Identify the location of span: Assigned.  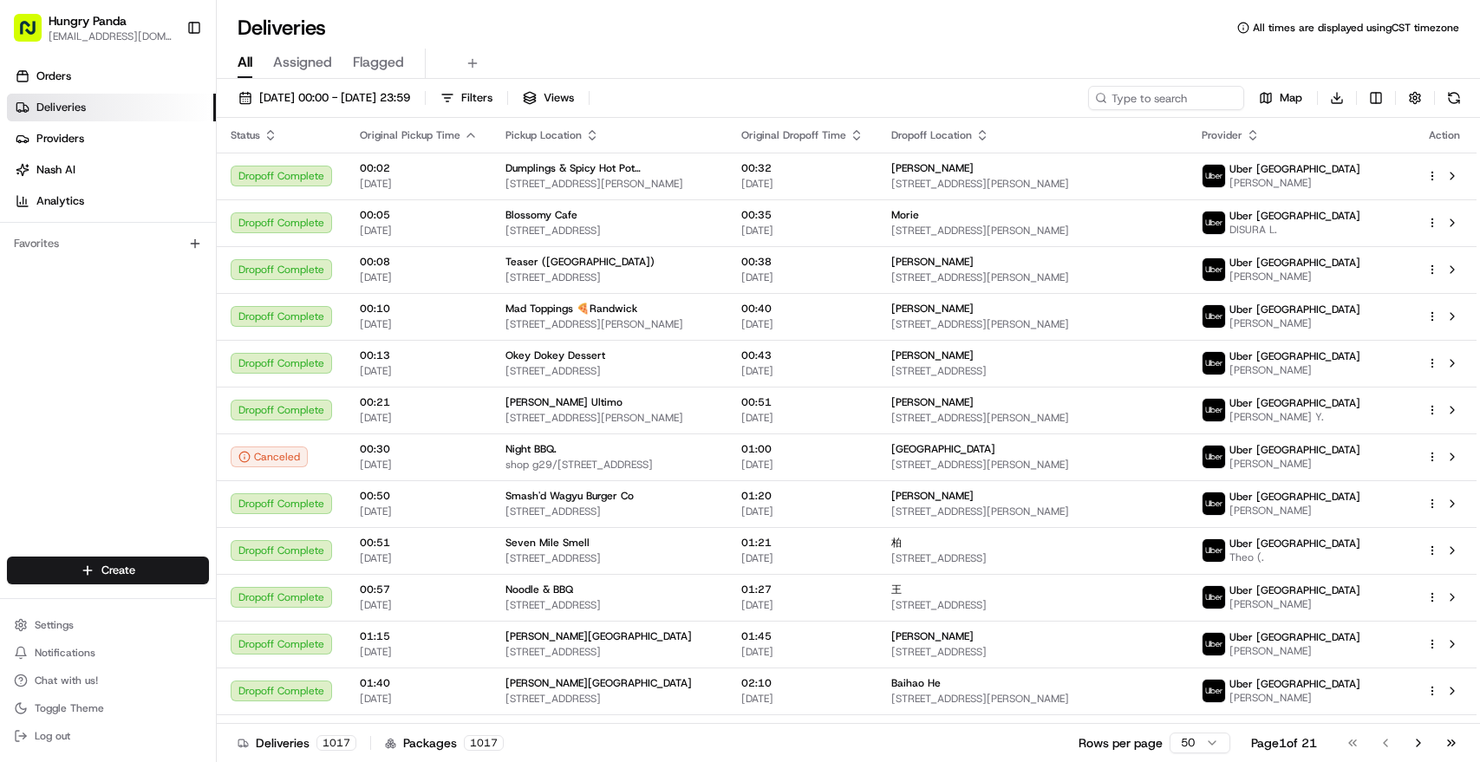
(303, 62).